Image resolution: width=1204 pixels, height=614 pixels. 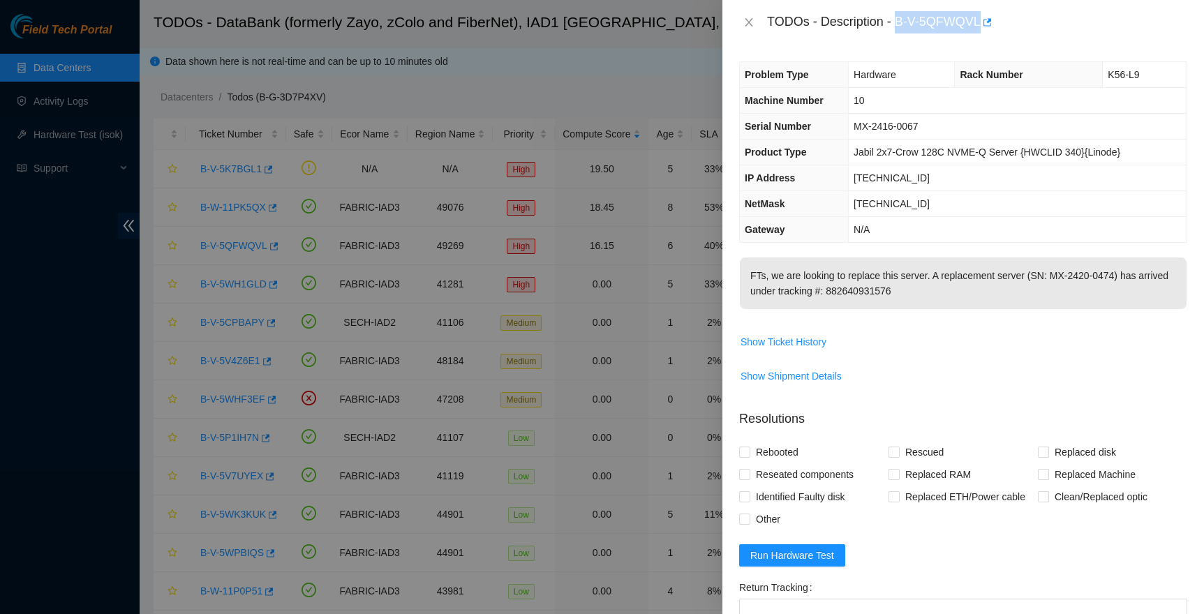 What do you see at coordinates (859, 101) in the screenshot?
I see `span: 10` at bounding box center [859, 101].